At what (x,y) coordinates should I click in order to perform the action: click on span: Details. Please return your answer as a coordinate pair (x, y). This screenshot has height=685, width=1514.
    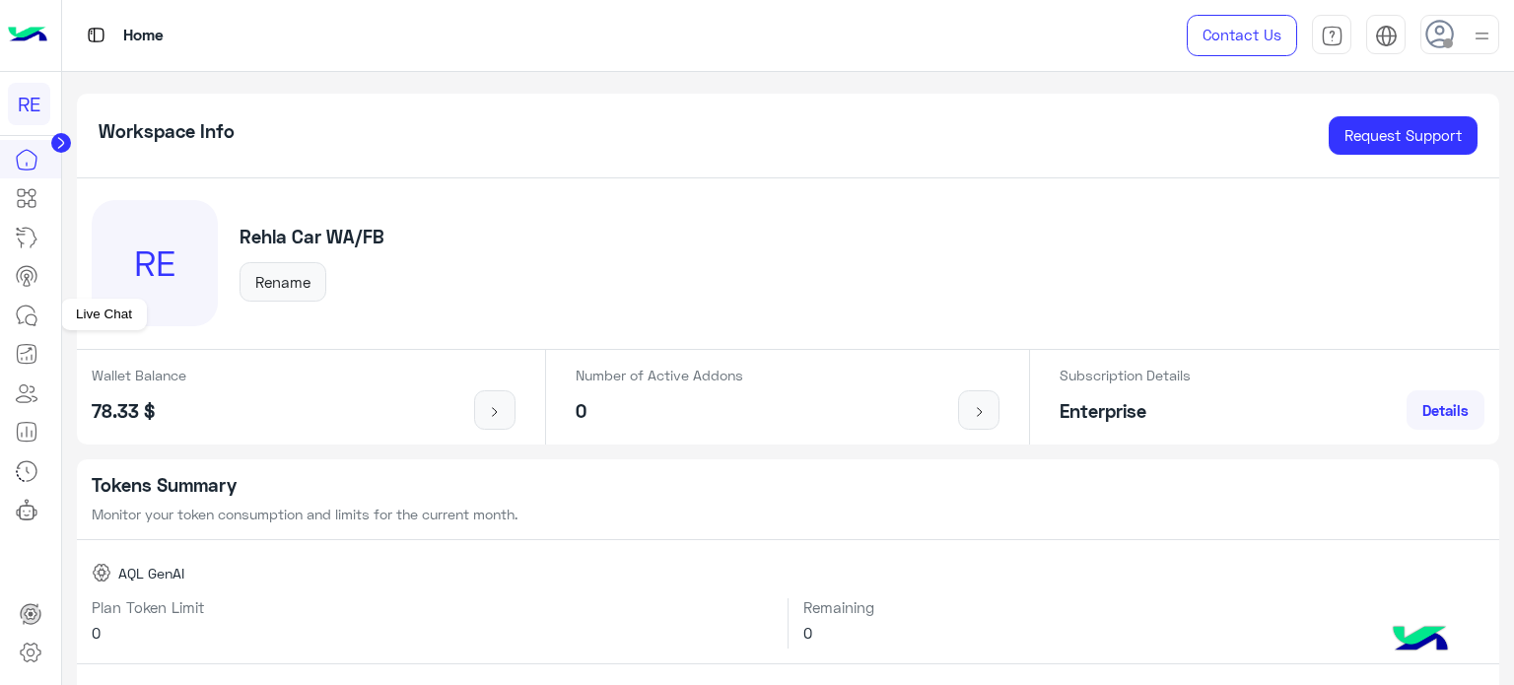
    Looking at the image, I should click on (1445, 410).